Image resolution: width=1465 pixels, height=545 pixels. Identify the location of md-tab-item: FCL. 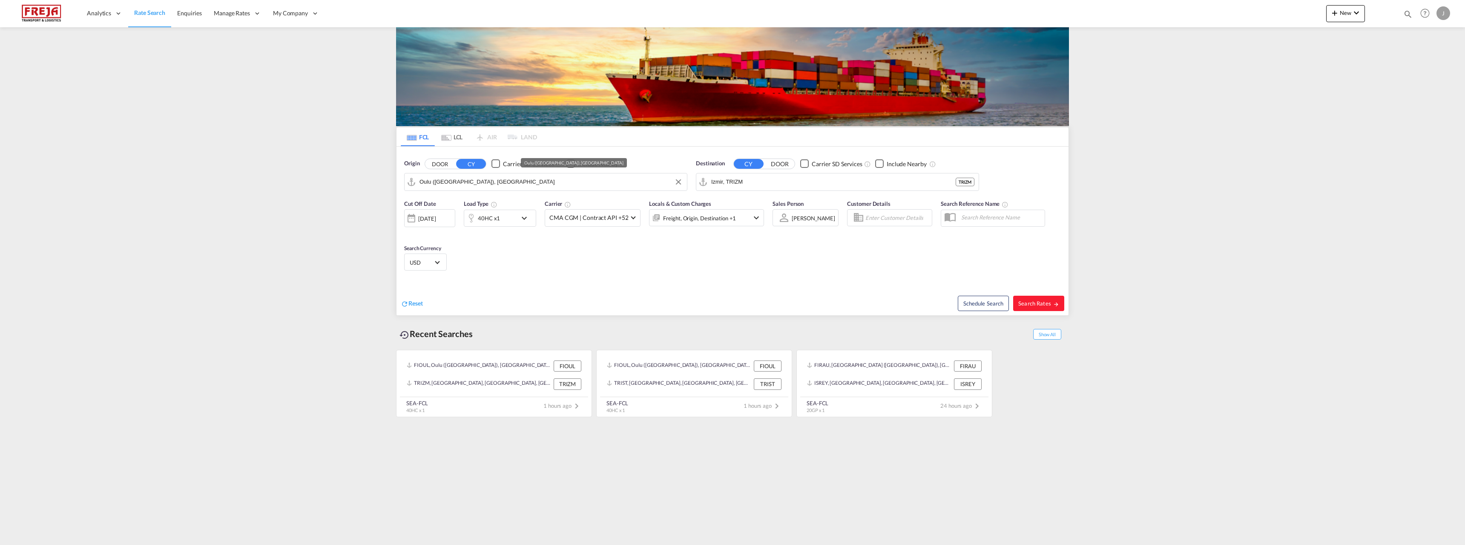
(418, 137).